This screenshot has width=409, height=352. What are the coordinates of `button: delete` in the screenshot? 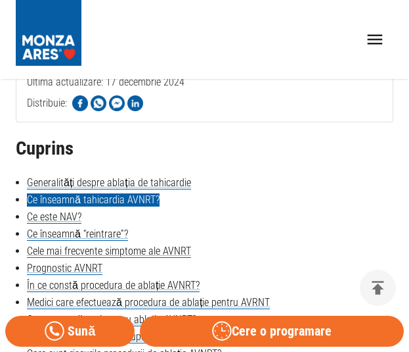 It's located at (378, 287).